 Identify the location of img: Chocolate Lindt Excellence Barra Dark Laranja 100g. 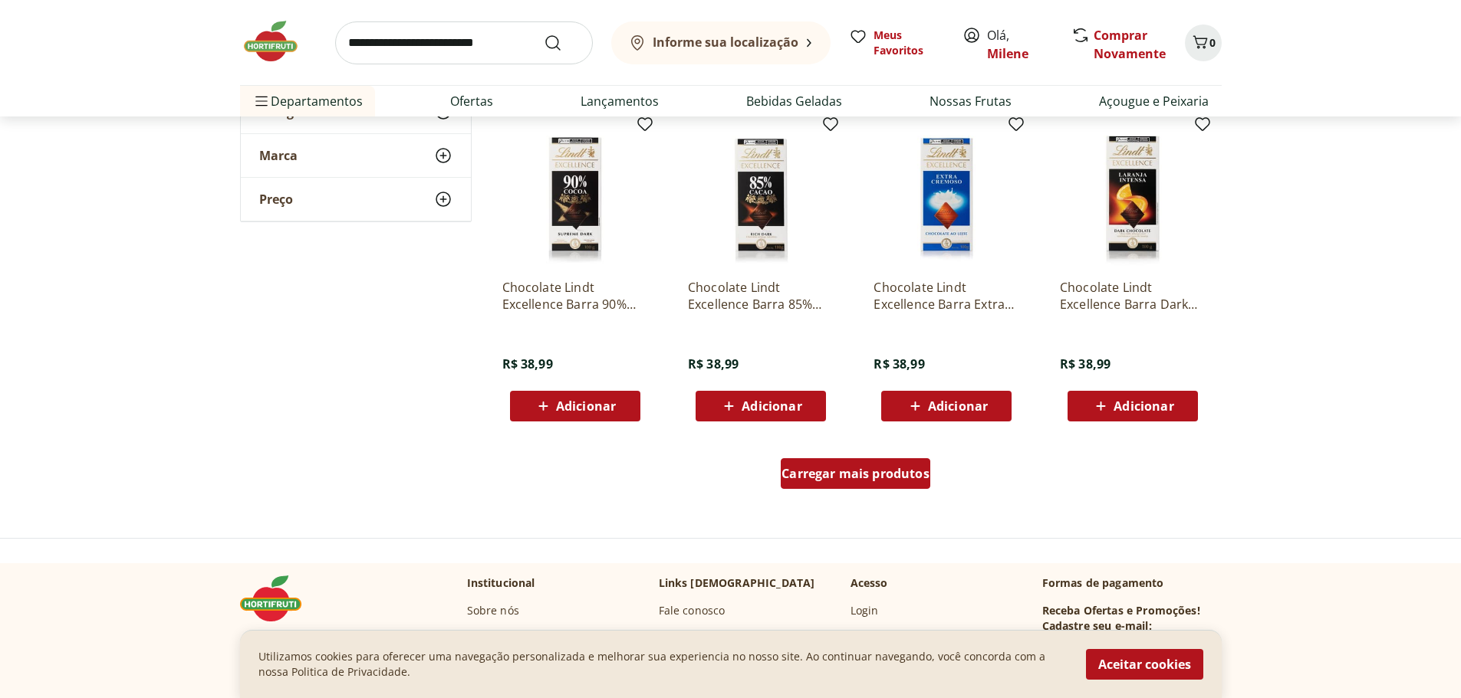
(1132, 194).